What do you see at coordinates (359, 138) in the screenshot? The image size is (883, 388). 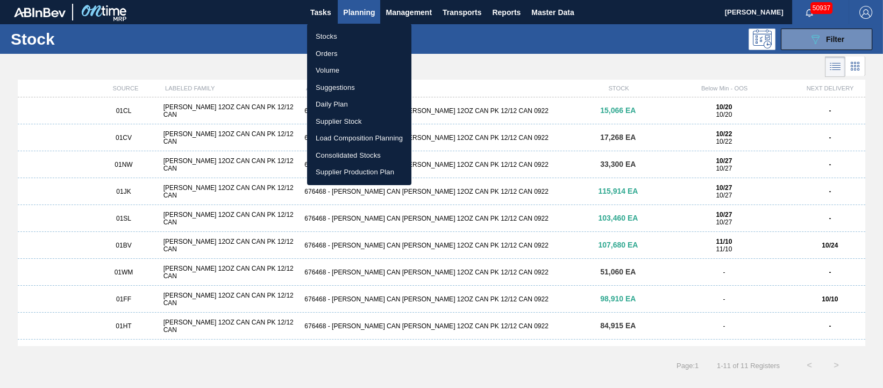 I see `li: Load Composition Planning` at bounding box center [359, 138].